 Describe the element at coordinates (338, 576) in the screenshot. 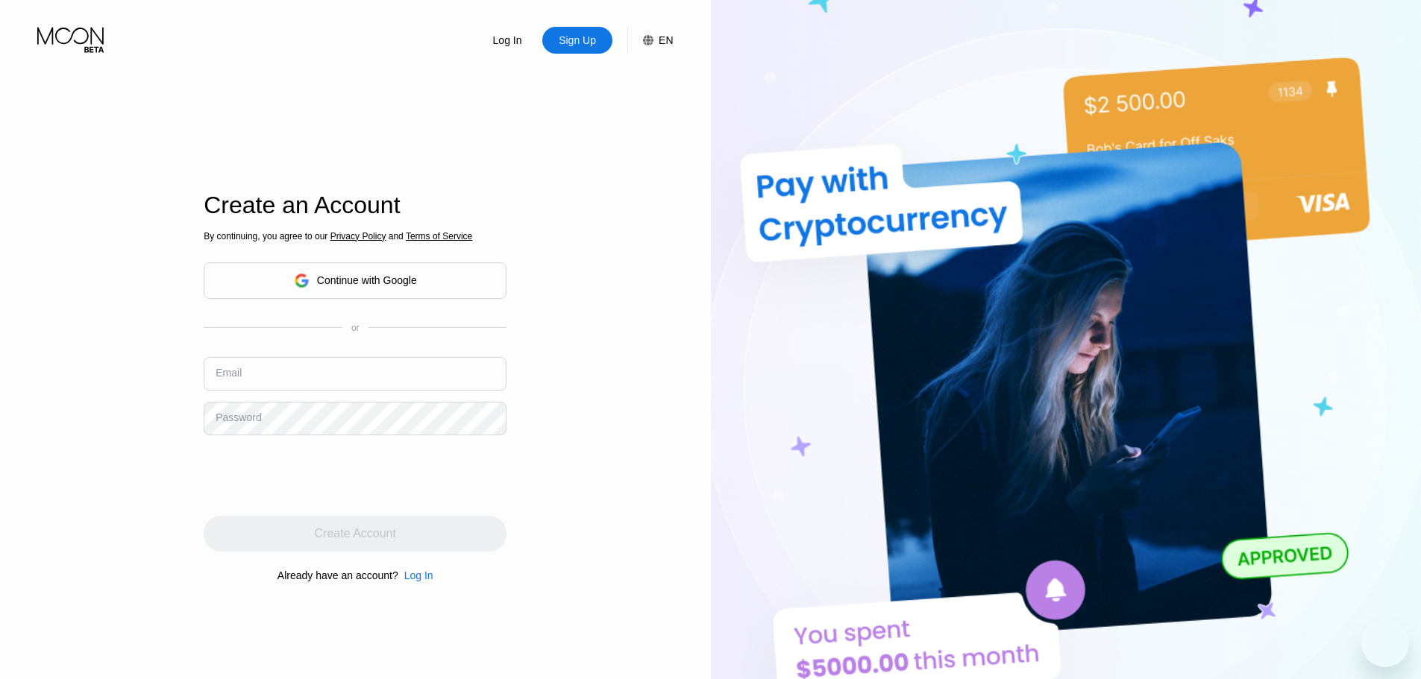

I see `div: Already have an account?` at that location.